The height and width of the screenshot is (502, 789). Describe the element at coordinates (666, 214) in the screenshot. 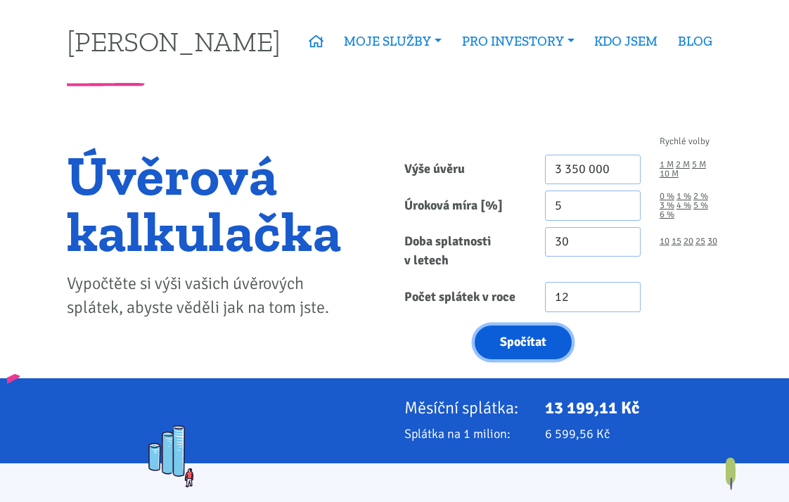

I see `a: 6 %` at that location.